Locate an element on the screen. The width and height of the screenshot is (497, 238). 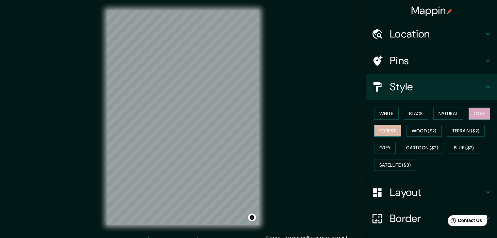
button: Blue ($2) is located at coordinates (464, 148).